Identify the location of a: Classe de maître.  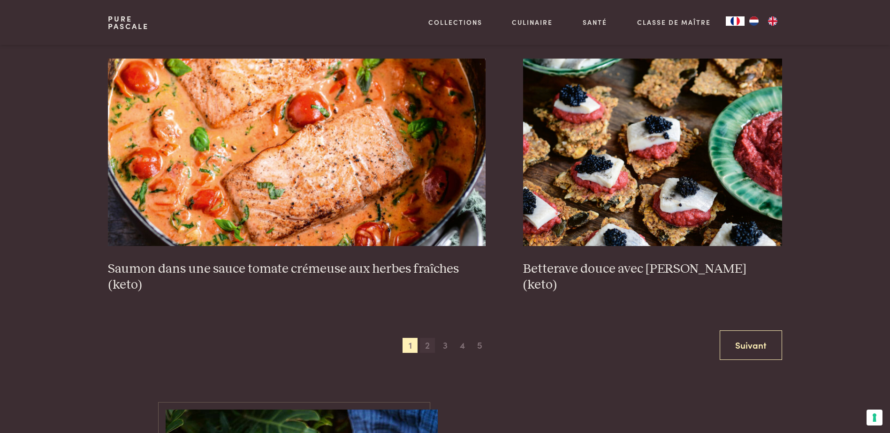
(673, 22).